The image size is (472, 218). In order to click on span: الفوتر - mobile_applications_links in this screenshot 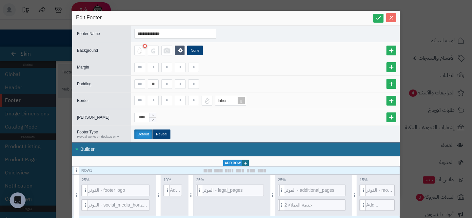, I will do `click(380, 190)`.